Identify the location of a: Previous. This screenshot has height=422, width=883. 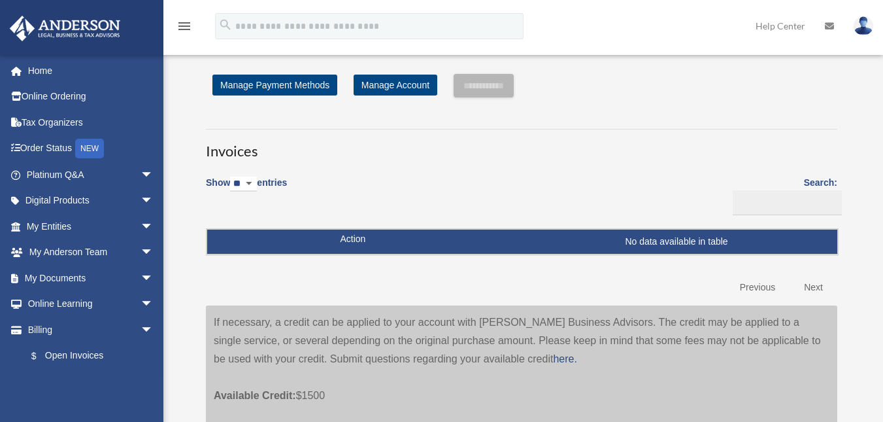
(757, 287).